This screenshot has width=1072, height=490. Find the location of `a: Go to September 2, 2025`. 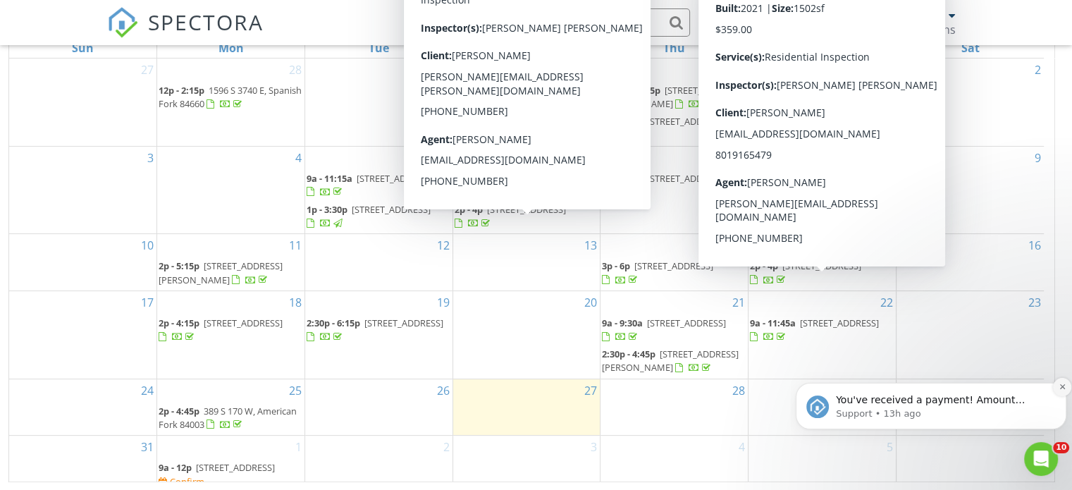

a: Go to September 2, 2025 is located at coordinates (446, 447).